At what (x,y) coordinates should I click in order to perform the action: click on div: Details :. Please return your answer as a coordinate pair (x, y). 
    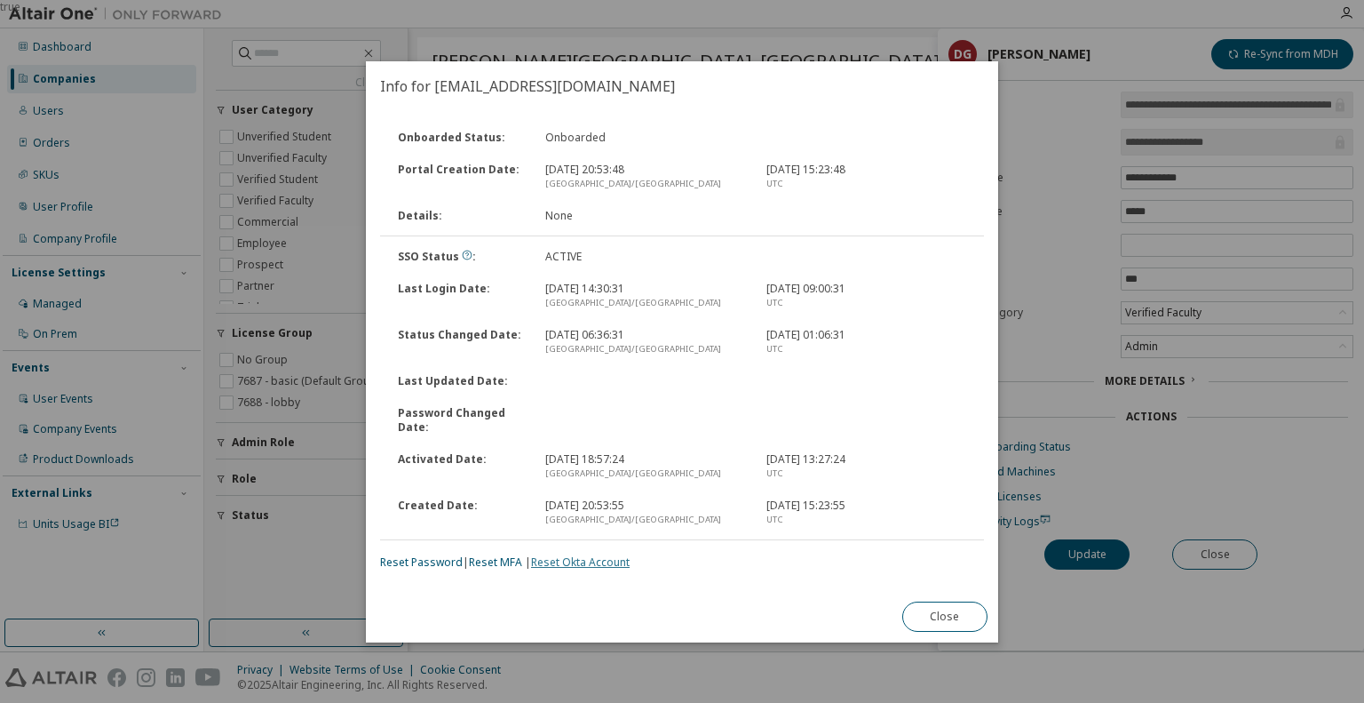
    Looking at the image, I should click on (461, 216).